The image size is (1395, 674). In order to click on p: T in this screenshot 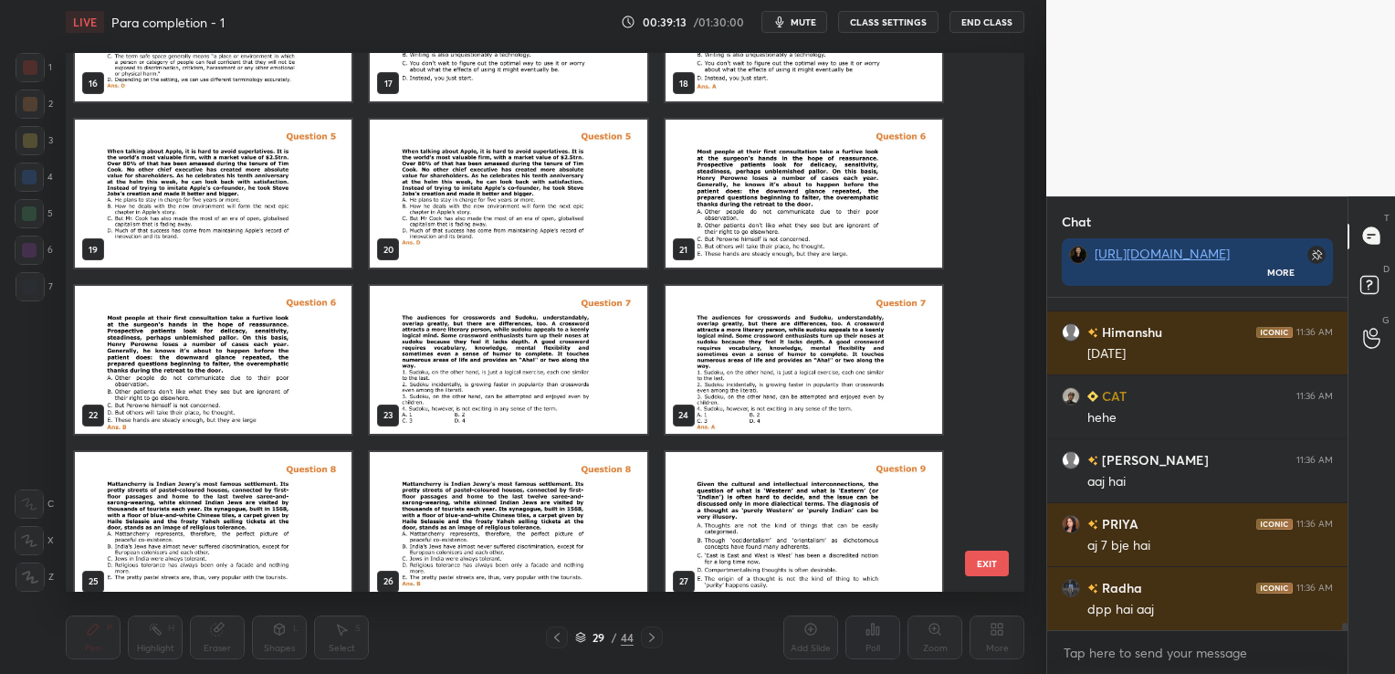, I will do `click(1387, 217)`.